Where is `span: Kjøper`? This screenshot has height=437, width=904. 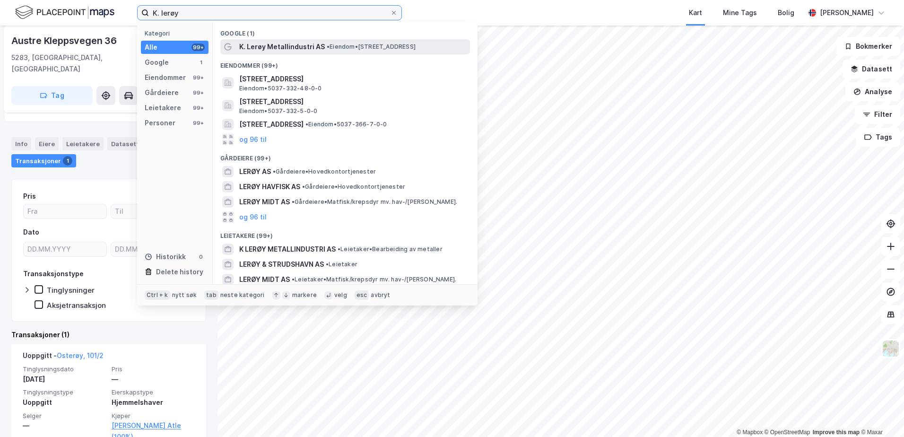
span: Kjøper is located at coordinates (153, 416).